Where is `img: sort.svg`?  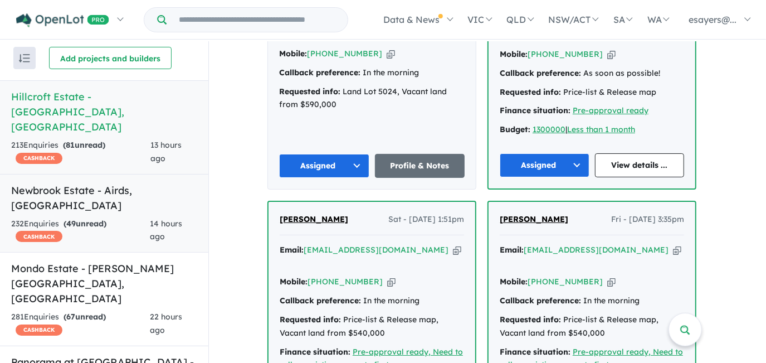
img: sort.svg is located at coordinates (25, 58).